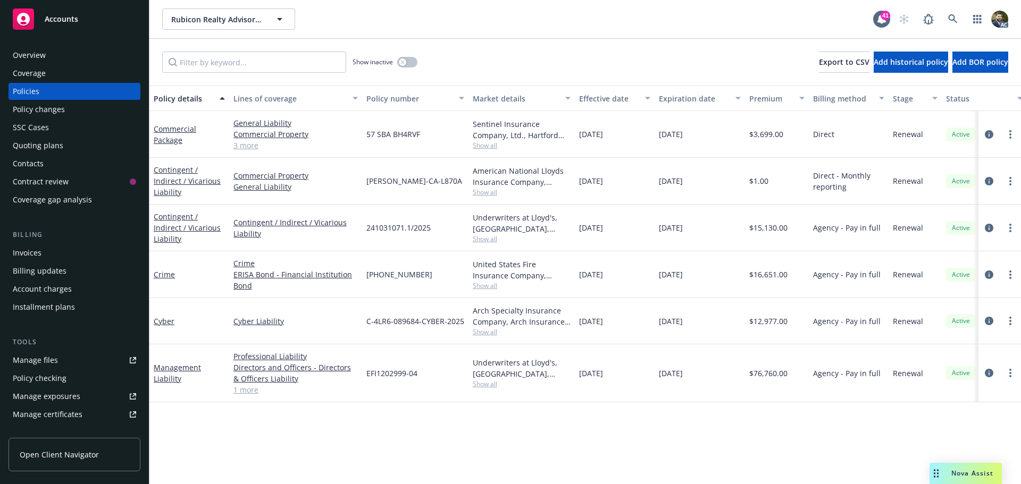 This screenshot has height=484, width=1021. I want to click on a: SSC Cases, so click(74, 128).